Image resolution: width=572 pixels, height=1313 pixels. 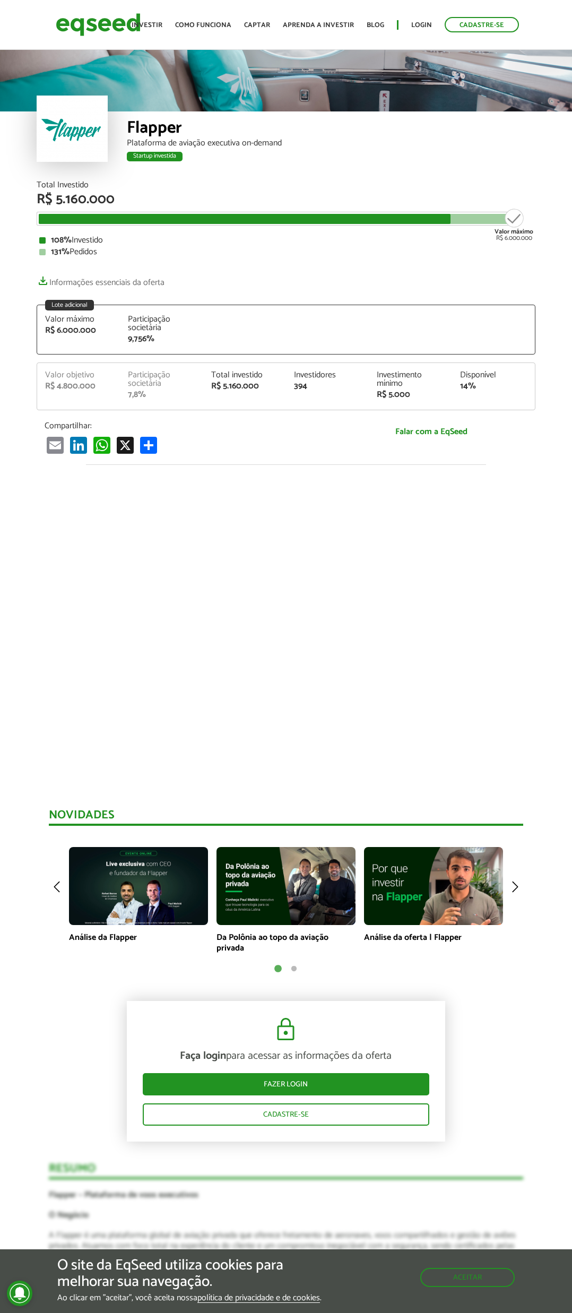 I want to click on img: arrow-right.svg, so click(x=515, y=887).